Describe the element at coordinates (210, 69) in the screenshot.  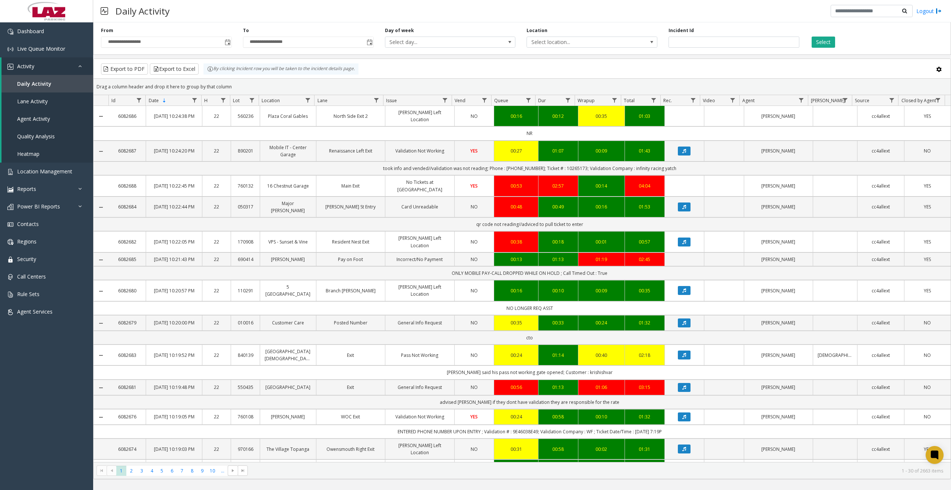
I see `img: infoIcon.svg` at that location.